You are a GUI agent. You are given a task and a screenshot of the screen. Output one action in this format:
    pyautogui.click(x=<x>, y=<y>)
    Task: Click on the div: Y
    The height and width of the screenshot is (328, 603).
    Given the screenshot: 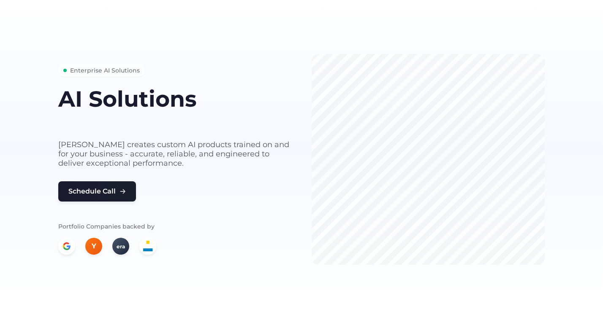 What is the action you would take?
    pyautogui.click(x=94, y=246)
    